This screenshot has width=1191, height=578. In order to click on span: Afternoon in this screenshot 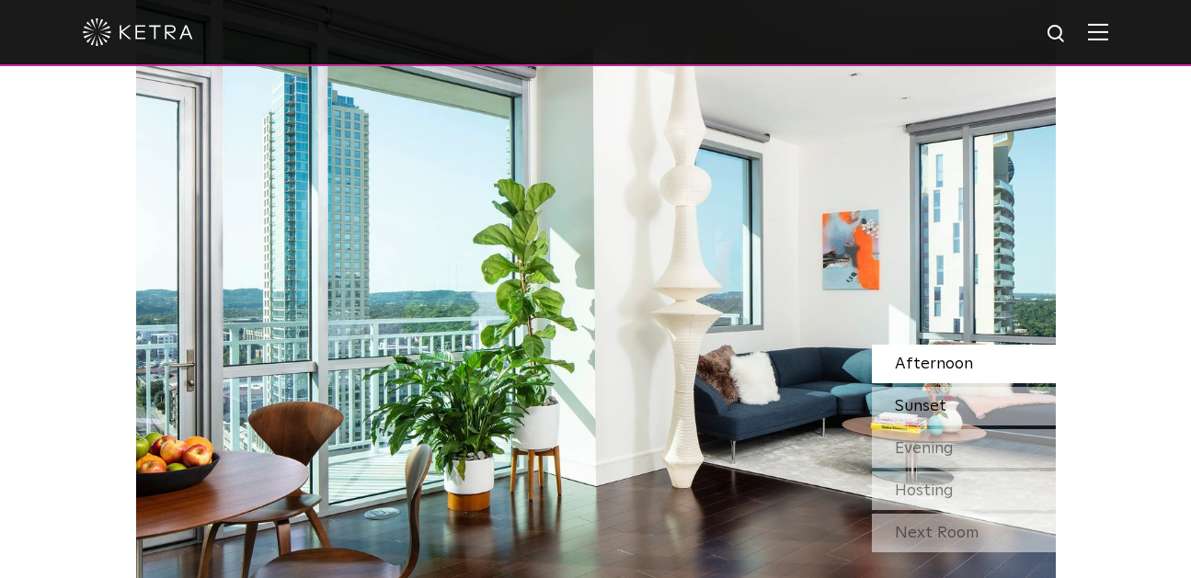, I will do `click(933, 364)`.